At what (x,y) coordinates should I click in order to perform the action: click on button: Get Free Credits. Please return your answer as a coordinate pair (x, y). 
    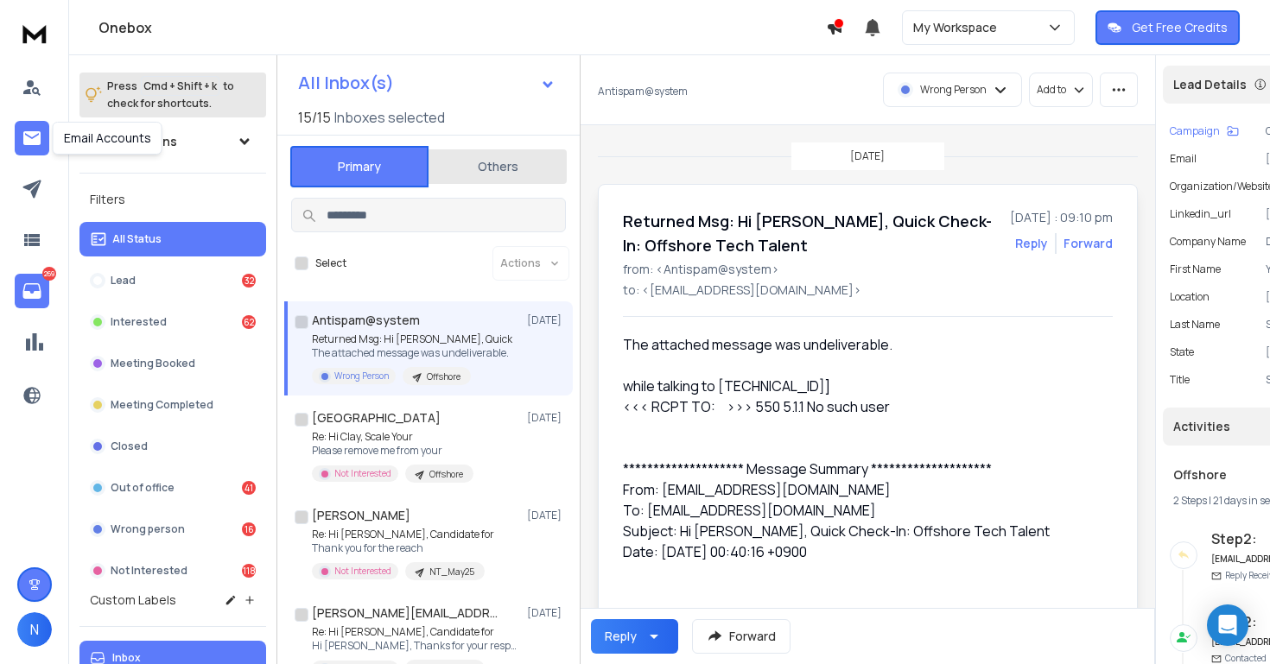
    Looking at the image, I should click on (1167, 28).